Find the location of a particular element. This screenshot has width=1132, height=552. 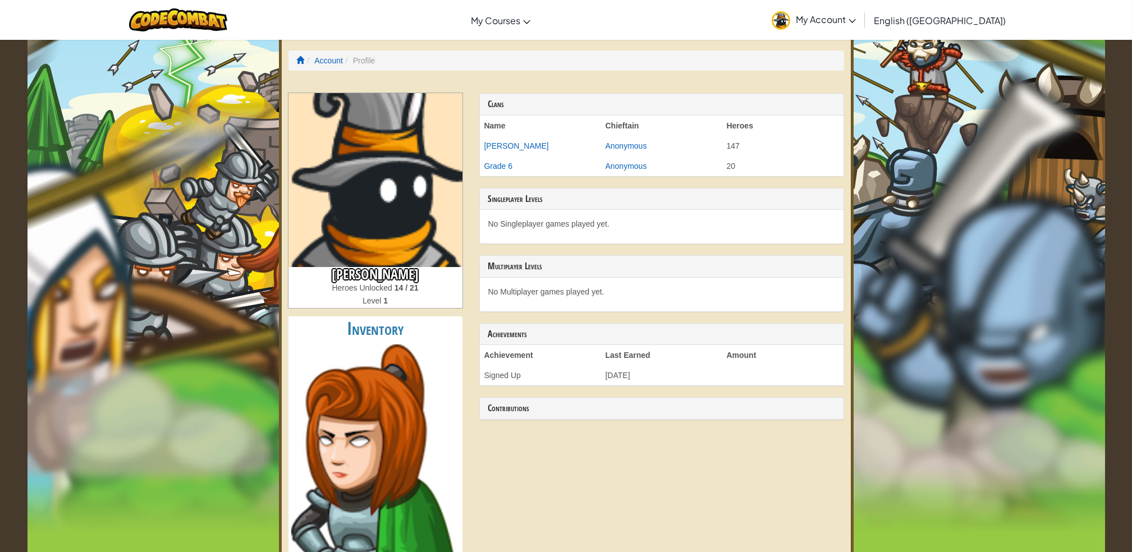

td: 20 is located at coordinates (783, 166).